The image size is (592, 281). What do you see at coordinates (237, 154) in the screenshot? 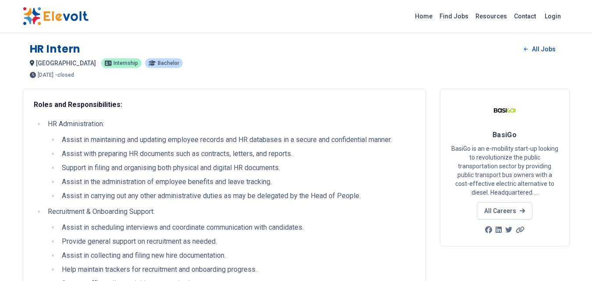
I see `li: Assist with preparing HR documents such as contracts, letters, and reports.` at bounding box center [237, 154].